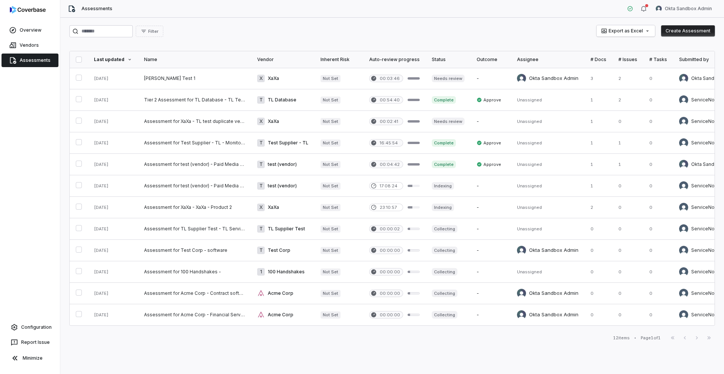 This screenshot has width=724, height=374. Describe the element at coordinates (658, 60) in the screenshot. I see `div: # Tasks` at that location.